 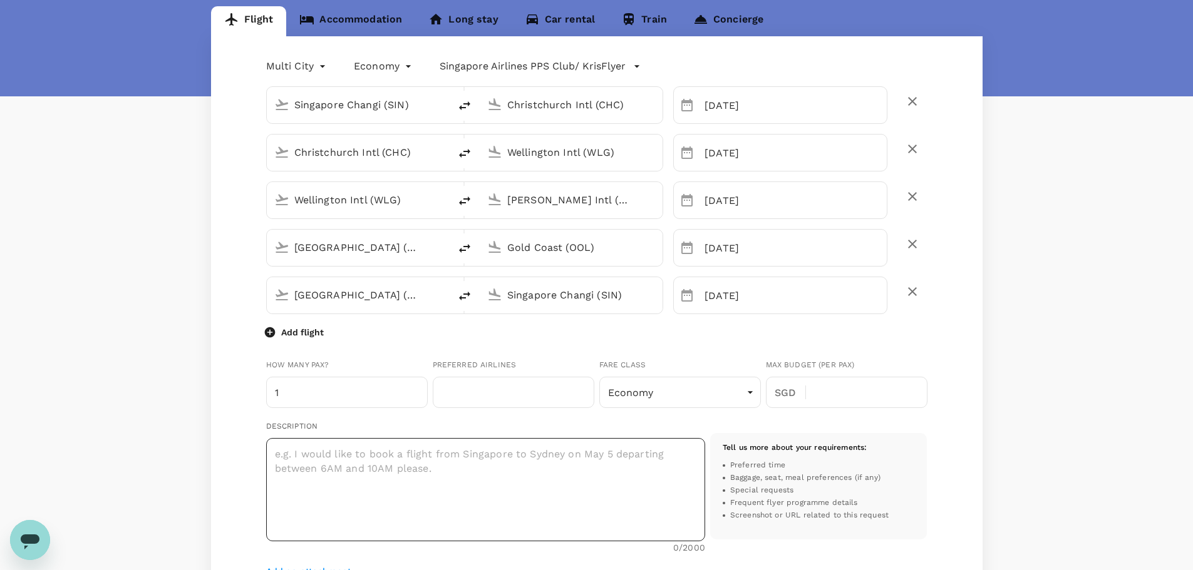 I want to click on span: Special requests, so click(x=761, y=491).